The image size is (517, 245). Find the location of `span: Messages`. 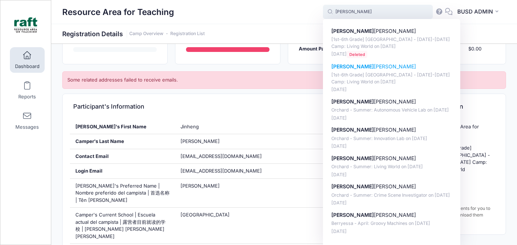

span: Messages is located at coordinates (27, 127).